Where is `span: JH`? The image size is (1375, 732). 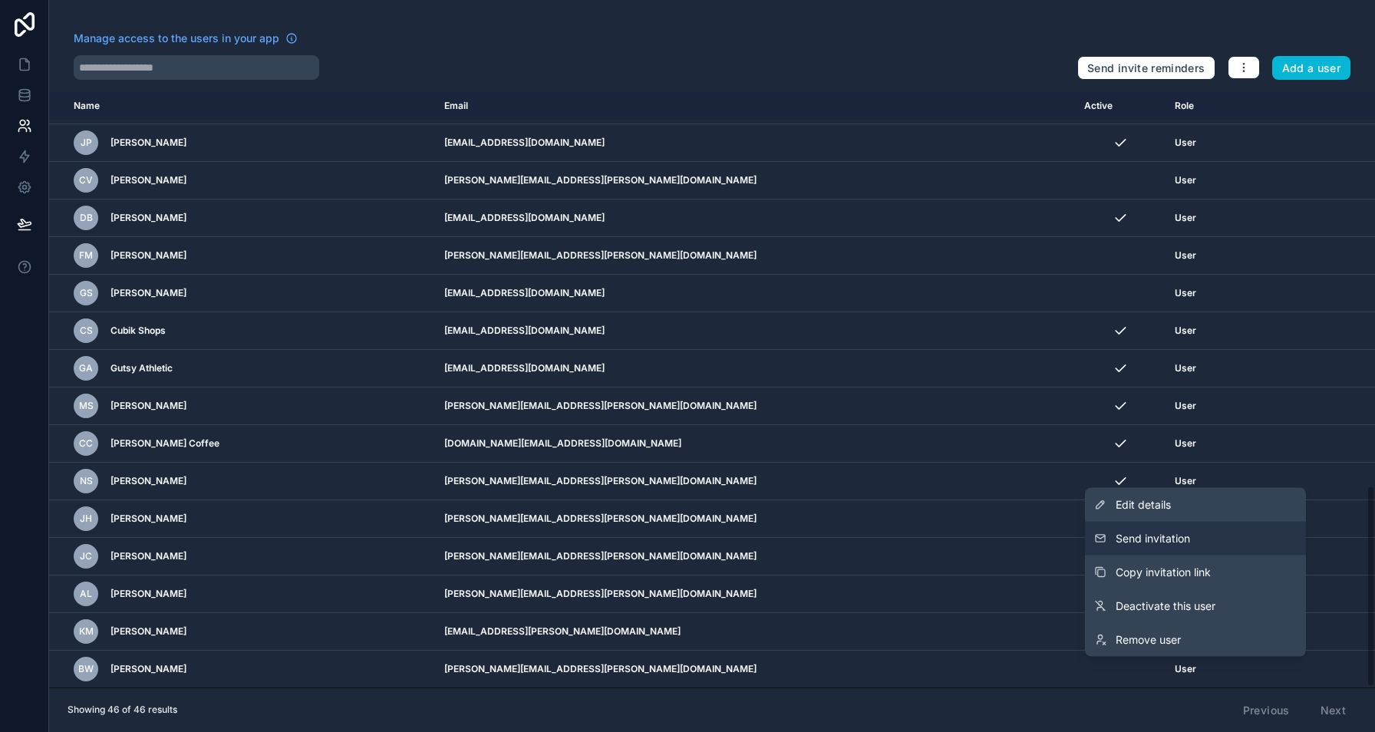
span: JH is located at coordinates (86, 519).